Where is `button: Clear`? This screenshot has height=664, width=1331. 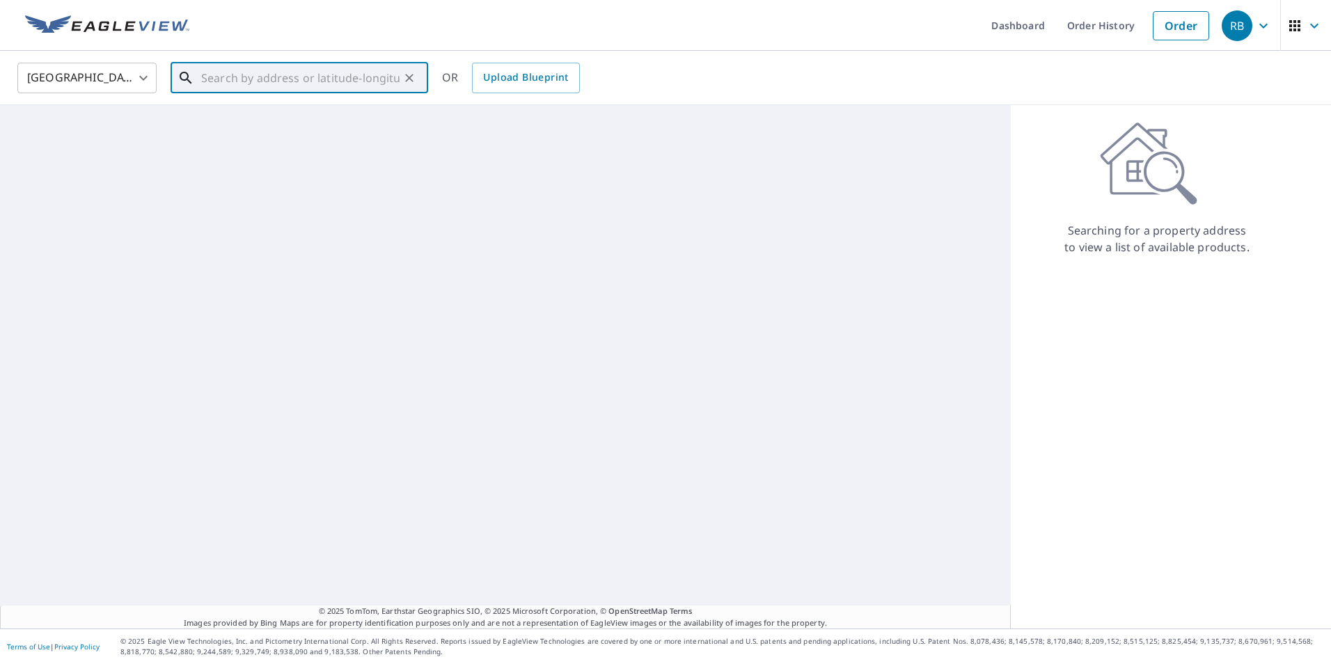 button: Clear is located at coordinates (409, 78).